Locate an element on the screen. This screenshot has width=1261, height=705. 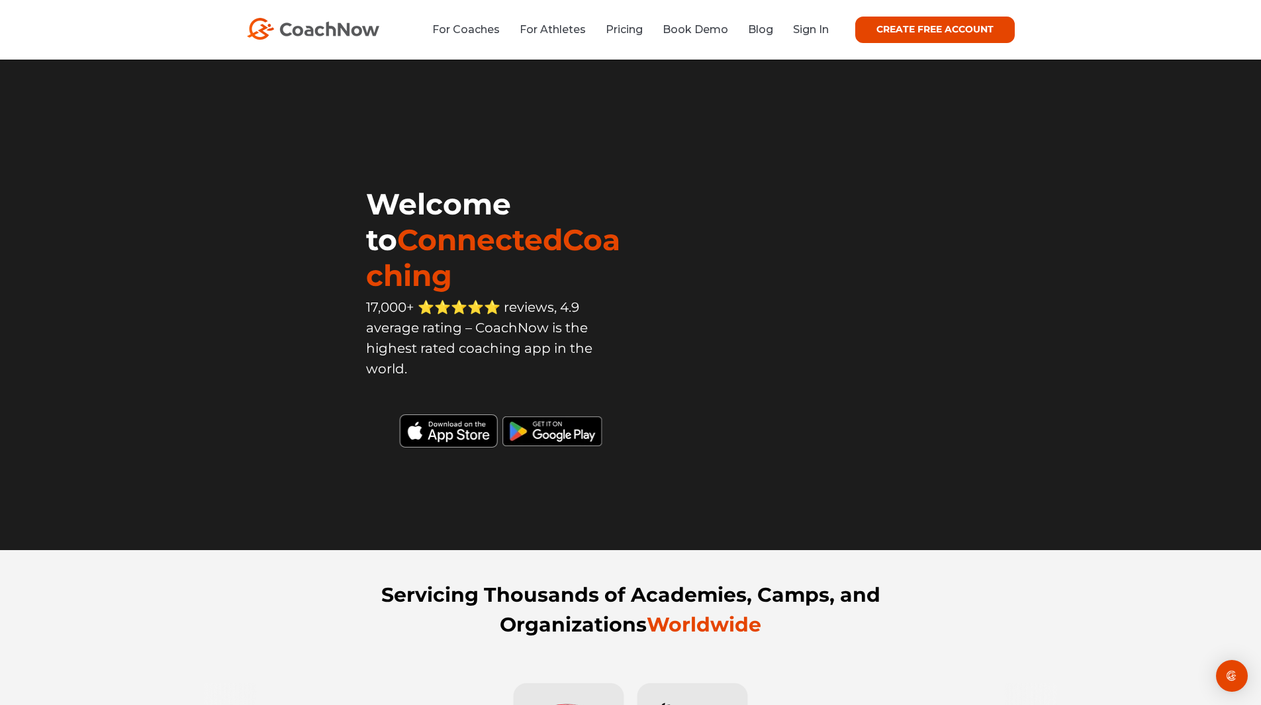
img: Black Download CoachNow on the App Store Button is located at coordinates (498, 428).